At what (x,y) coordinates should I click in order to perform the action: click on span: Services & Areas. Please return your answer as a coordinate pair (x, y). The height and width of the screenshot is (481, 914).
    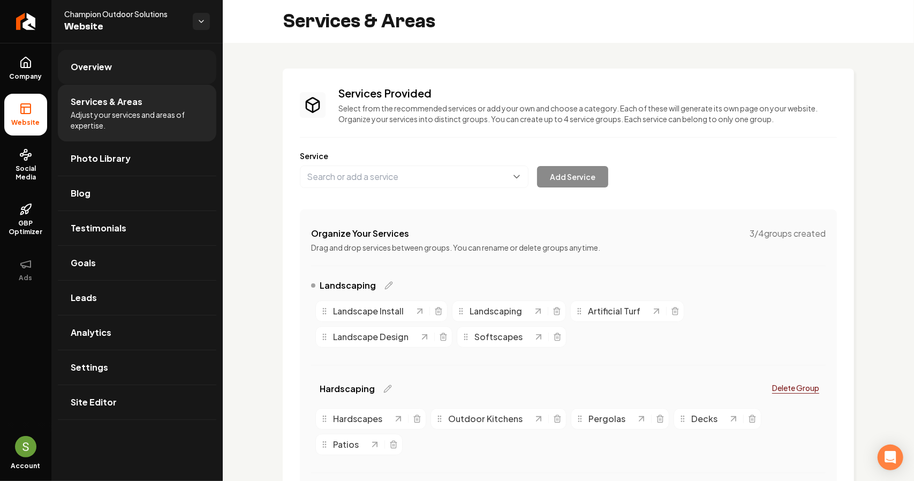
    Looking at the image, I should click on (107, 102).